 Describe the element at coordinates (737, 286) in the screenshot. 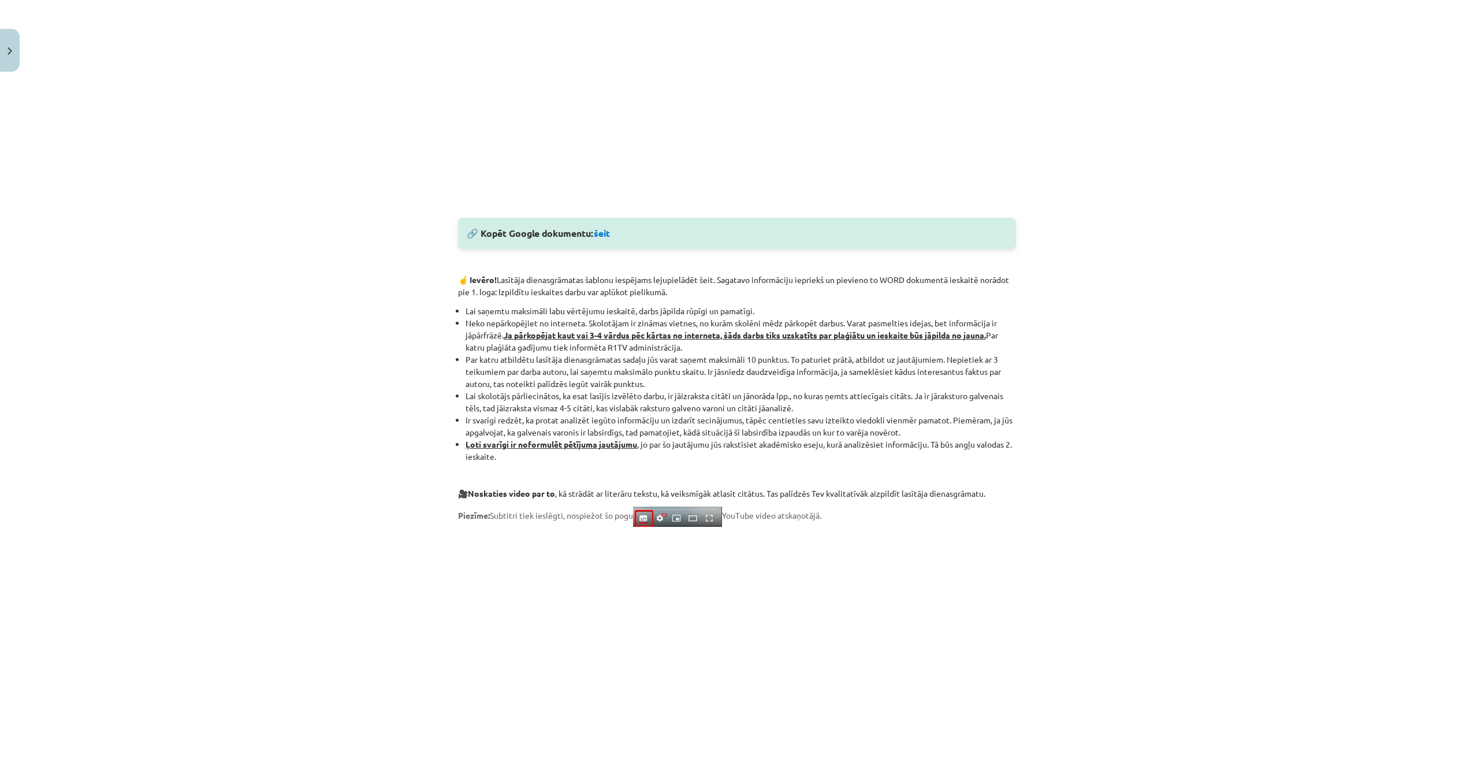

I see `p: Lasītāja dienasgrāmatas šablonu iespējams lejupielādēt šeit. Sagatavo informāciju iepriekš un pie...` at that location.